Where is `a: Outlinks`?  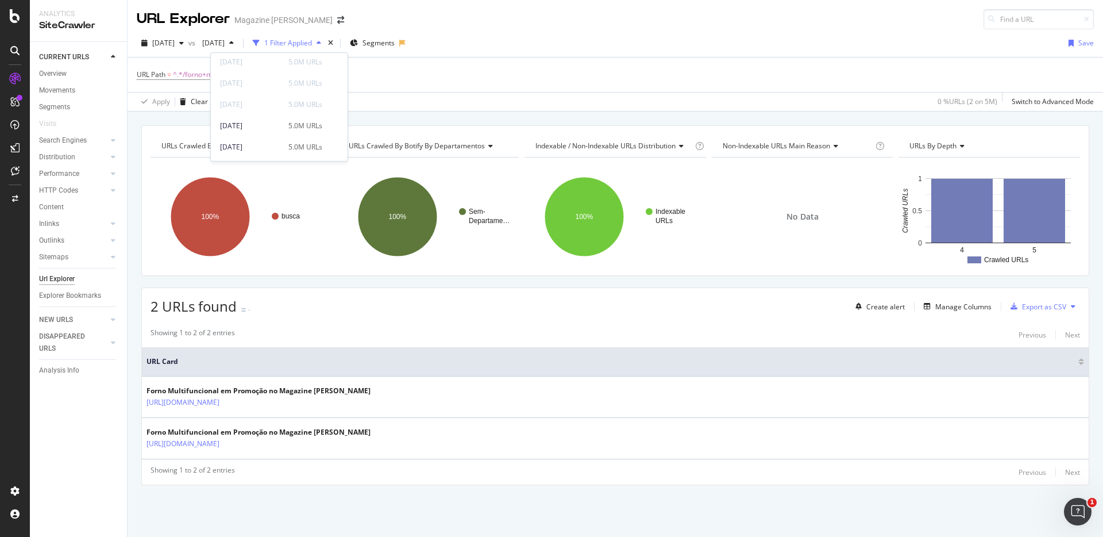
a: Outlinks is located at coordinates (73, 240).